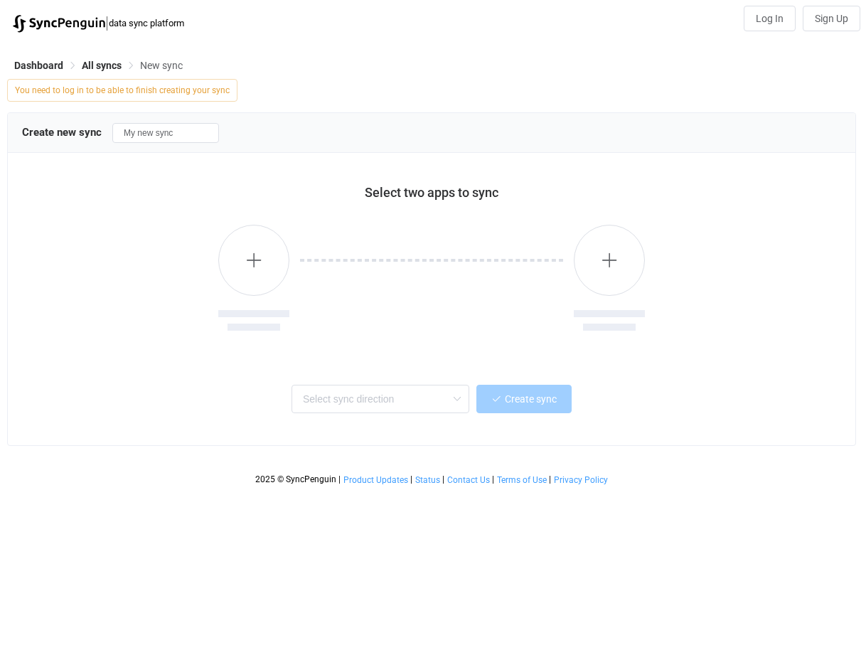 The image size is (866, 660). I want to click on span: 2025 © SyncPenguin, so click(296, 479).